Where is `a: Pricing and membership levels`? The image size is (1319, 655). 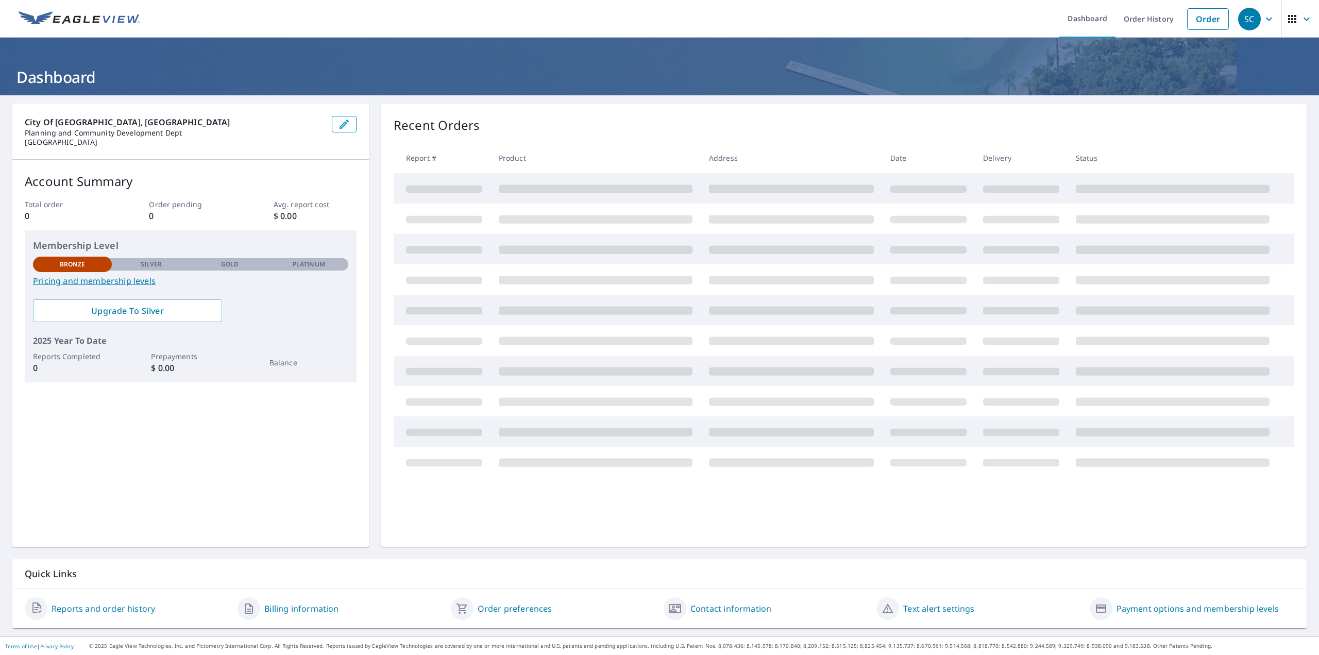 a: Pricing and membership levels is located at coordinates (191, 281).